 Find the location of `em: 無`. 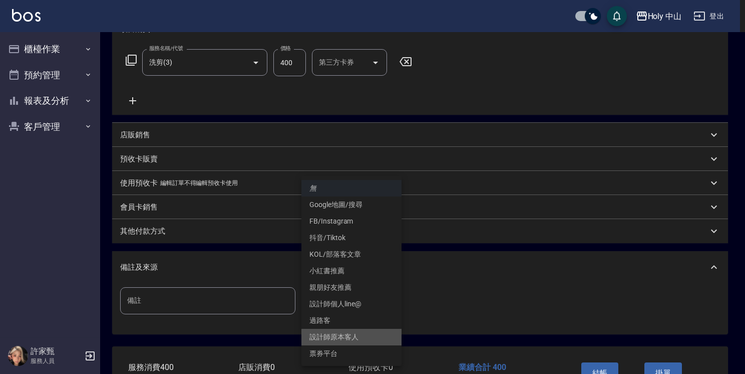

em: 無 is located at coordinates (313, 188).